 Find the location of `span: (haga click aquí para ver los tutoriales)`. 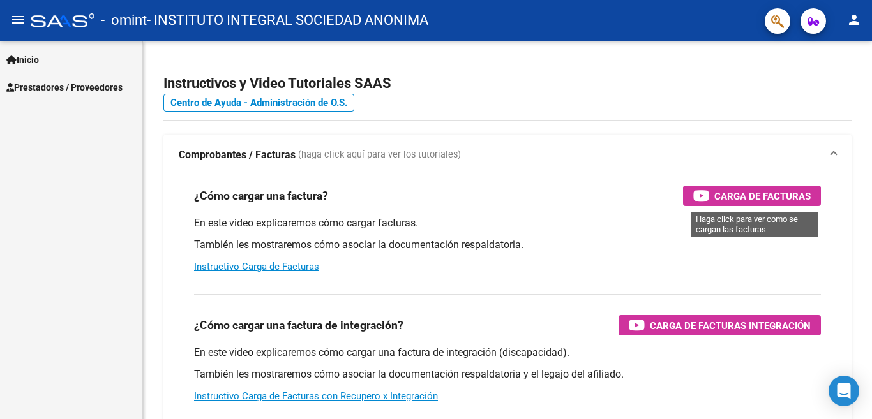

span: (haga click aquí para ver los tutoriales) is located at coordinates (379, 155).